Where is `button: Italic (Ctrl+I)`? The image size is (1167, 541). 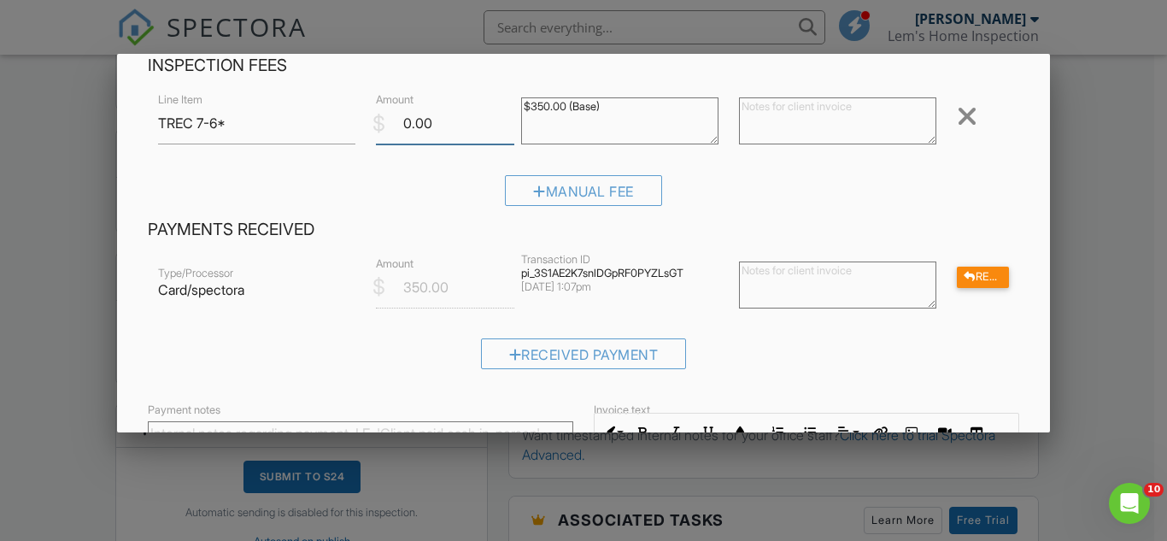
button: Italic (Ctrl+I) is located at coordinates (676, 432).